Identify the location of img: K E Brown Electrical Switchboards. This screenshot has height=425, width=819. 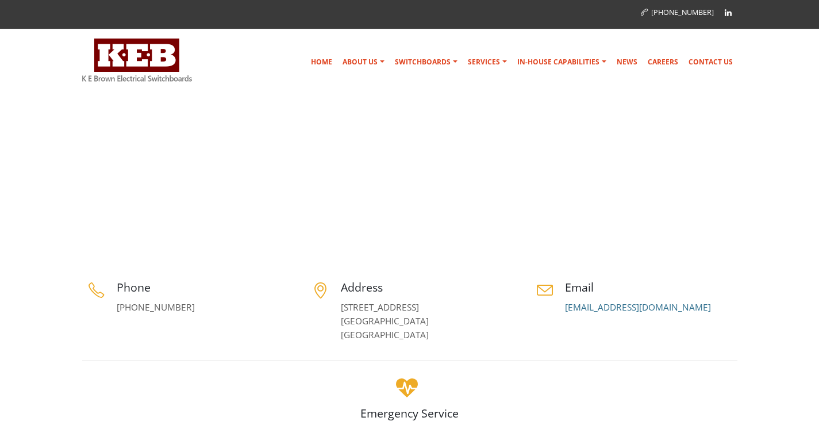
(137, 60).